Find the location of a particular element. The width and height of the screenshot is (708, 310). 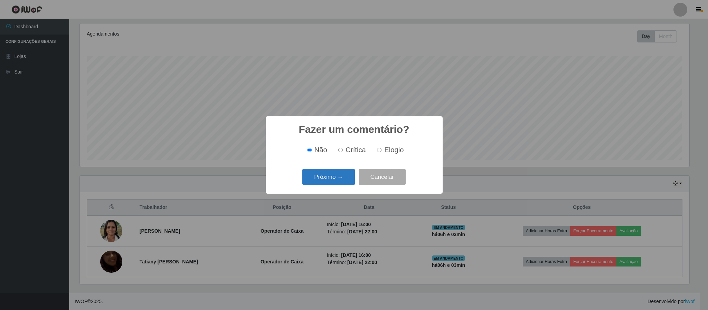

span: Não is located at coordinates (321, 150).